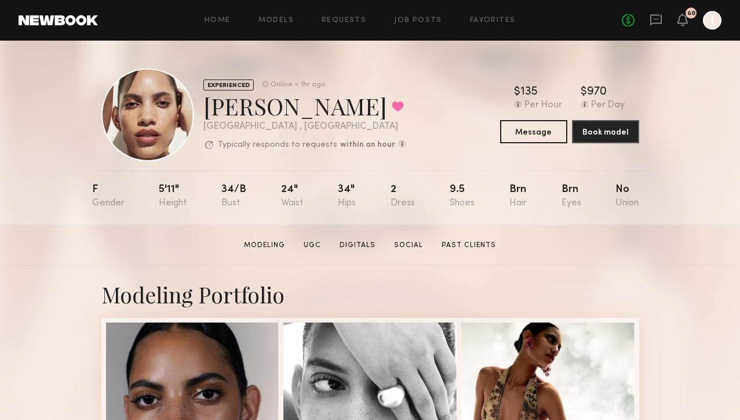 Image resolution: width=740 pixels, height=420 pixels. What do you see at coordinates (606, 132) in the screenshot?
I see `button: Book model` at bounding box center [606, 132].